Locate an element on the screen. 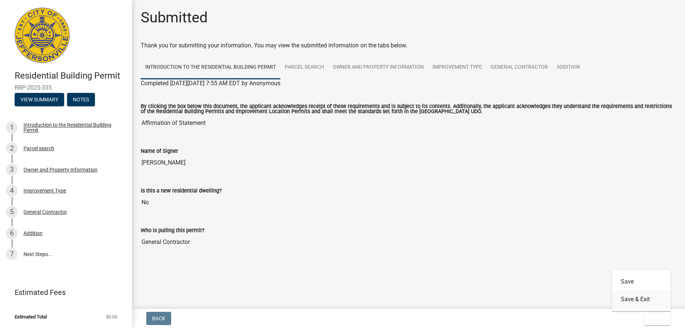  div: Thank you for submitting your information. You may view the submitted information on the tabs below. is located at coordinates (409, 45).